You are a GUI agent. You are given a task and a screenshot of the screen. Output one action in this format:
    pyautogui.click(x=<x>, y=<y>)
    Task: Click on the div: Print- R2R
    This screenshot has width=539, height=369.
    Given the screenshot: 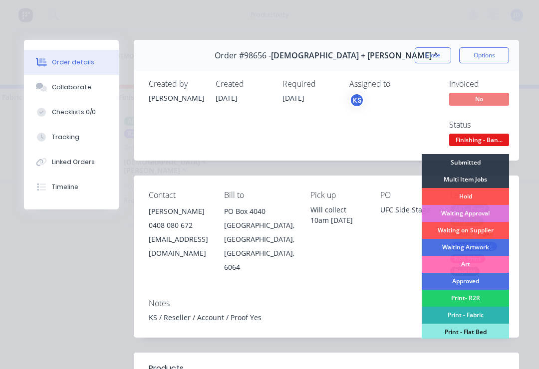 What is the action you would take?
    pyautogui.click(x=465, y=298)
    